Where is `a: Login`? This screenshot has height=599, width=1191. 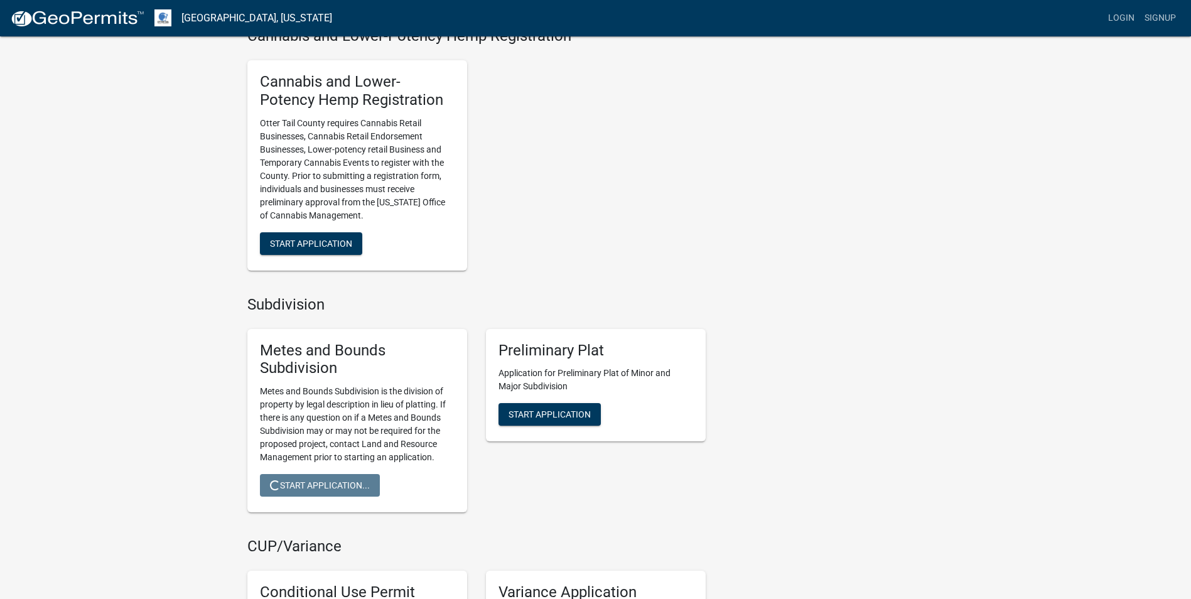 a: Login is located at coordinates (1122, 18).